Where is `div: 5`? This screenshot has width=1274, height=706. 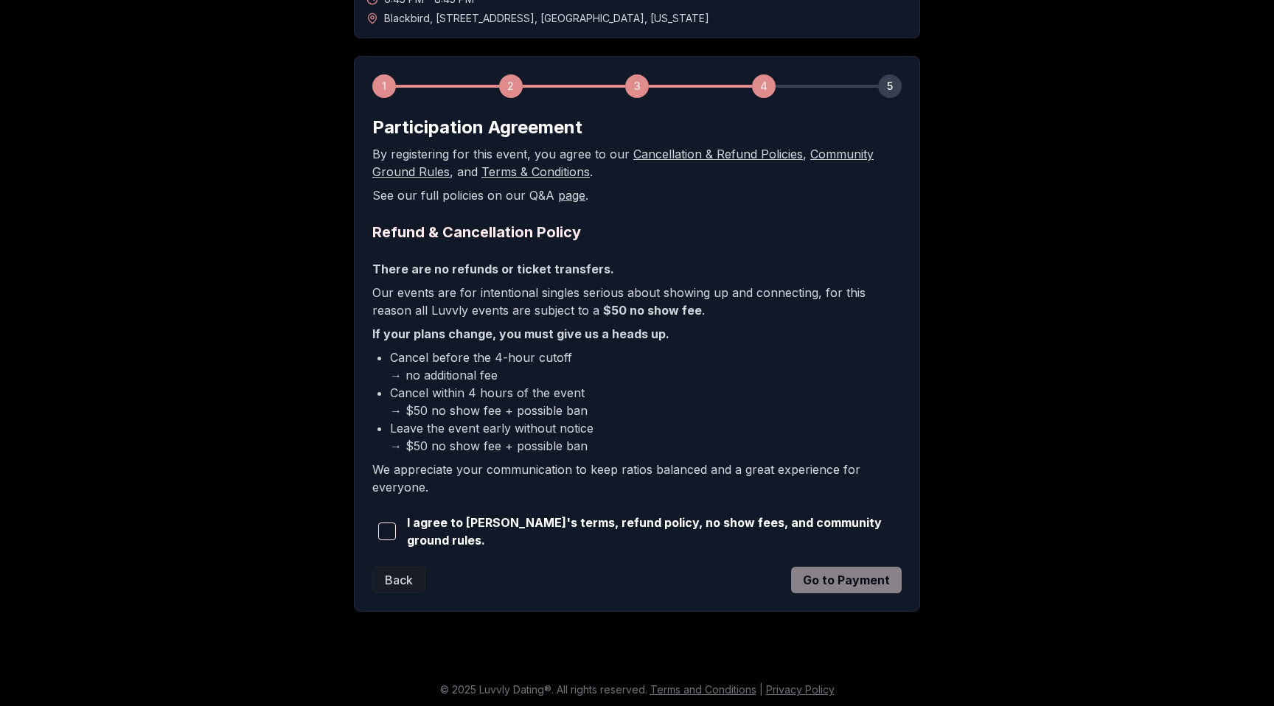
div: 5 is located at coordinates (890, 86).